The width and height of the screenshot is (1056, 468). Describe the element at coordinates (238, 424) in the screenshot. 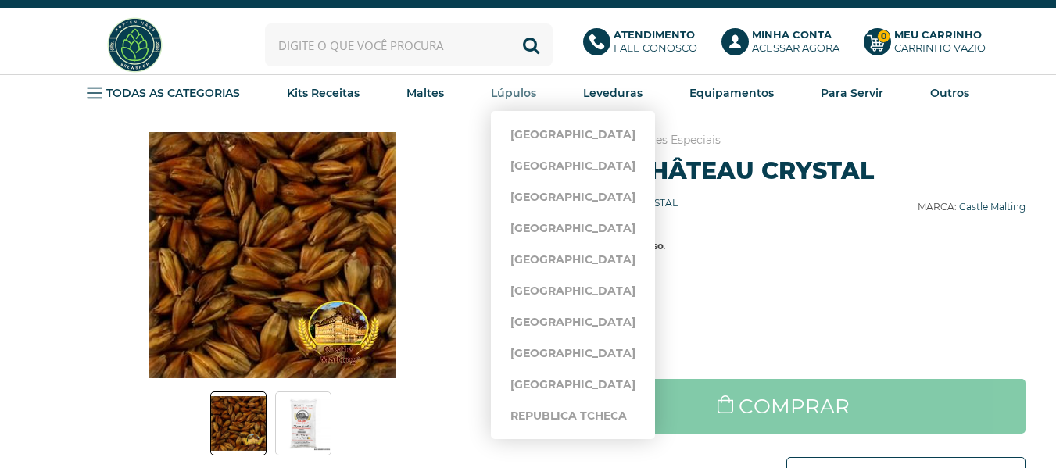

I see `img: Malte Château Crystal - Imagem 1` at that location.